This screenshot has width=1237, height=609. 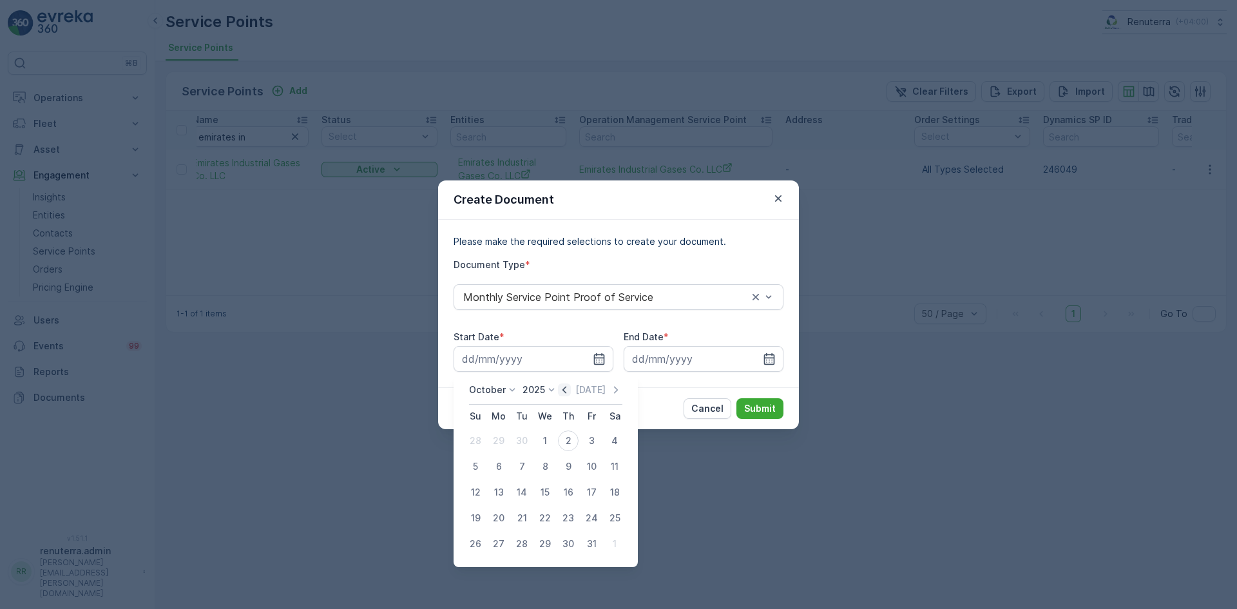 I want to click on div: 12, so click(x=476, y=492).